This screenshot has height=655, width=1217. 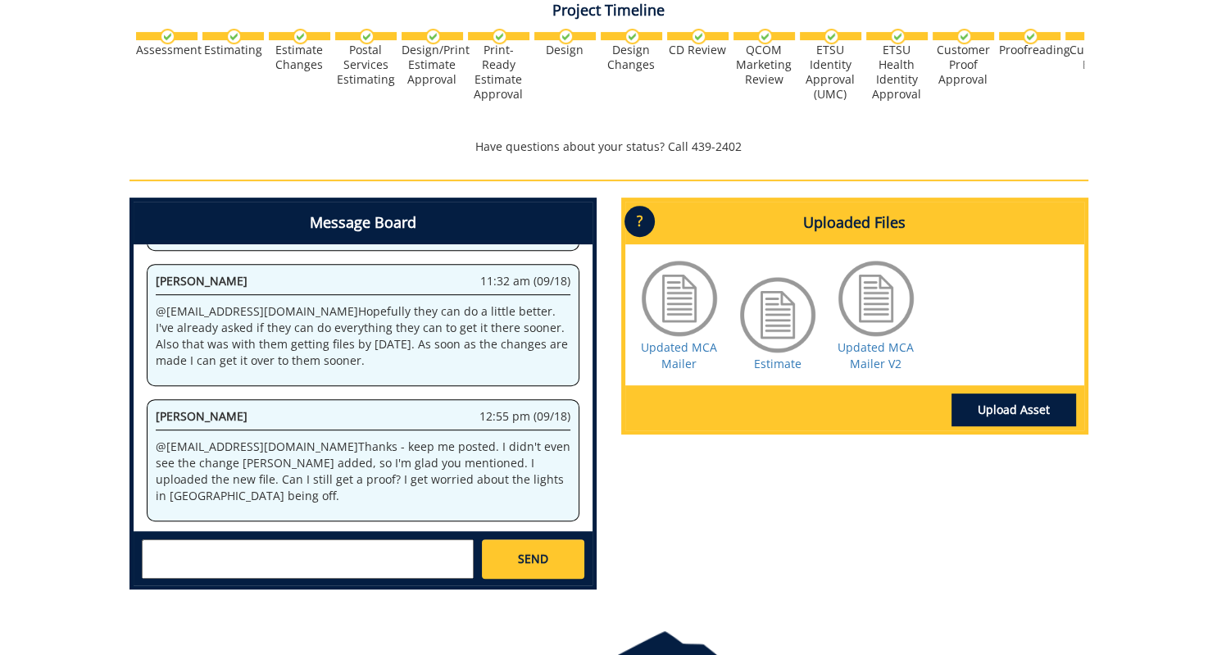 I want to click on span: 11:32 am (09/18), so click(x=526, y=281).